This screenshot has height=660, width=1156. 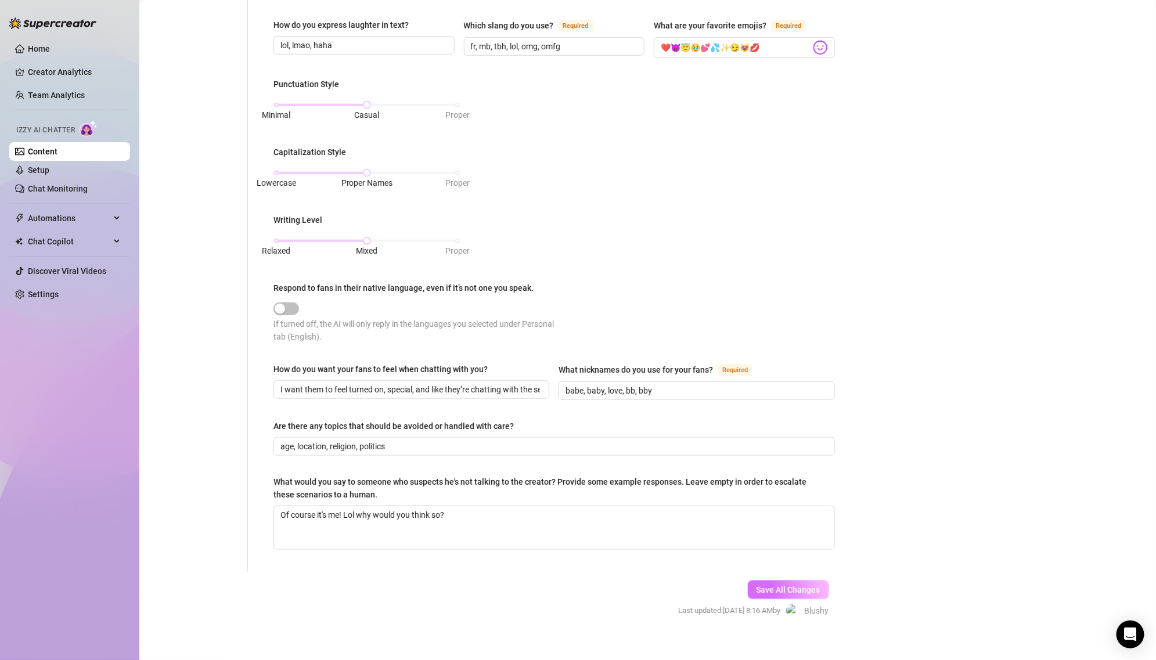 I want to click on span: Relaxed, so click(x=276, y=251).